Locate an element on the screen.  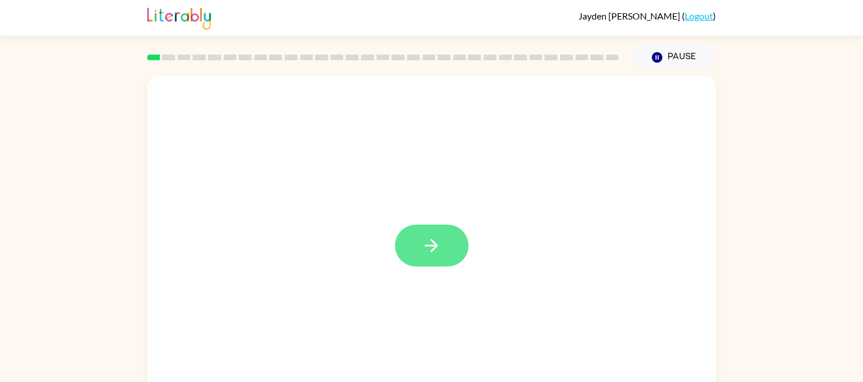
button: Pause is located at coordinates (674, 57).